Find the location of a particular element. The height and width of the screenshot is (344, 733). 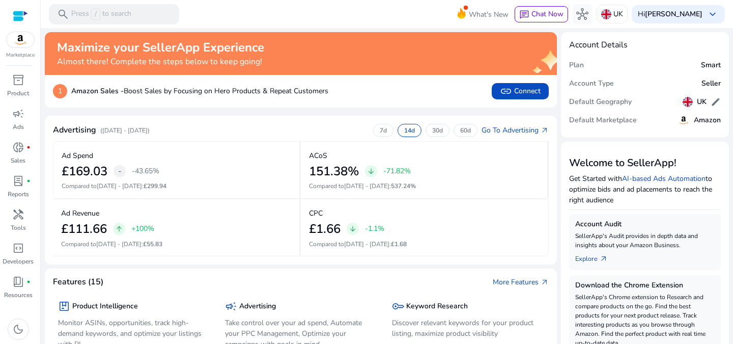

span: search is located at coordinates (63, 14).